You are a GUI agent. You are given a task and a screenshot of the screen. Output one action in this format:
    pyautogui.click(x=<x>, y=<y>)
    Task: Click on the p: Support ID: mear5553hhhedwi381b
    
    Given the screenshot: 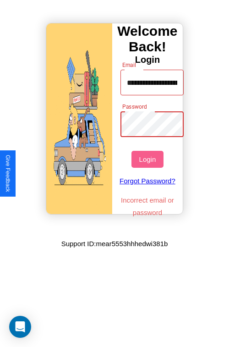 What is the action you would take?
    pyautogui.click(x=114, y=243)
    